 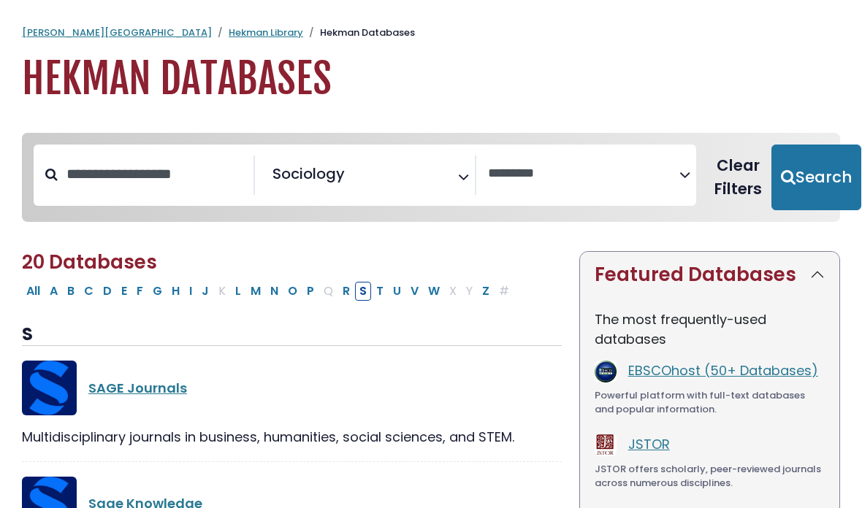 I want to click on button: Filter Results F, so click(x=139, y=291).